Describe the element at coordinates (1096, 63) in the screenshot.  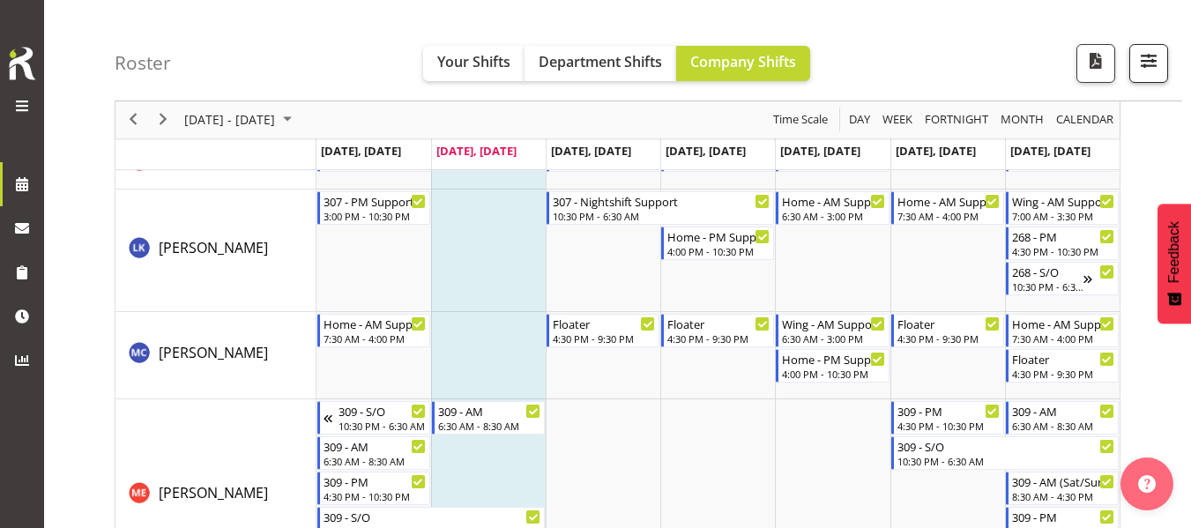
I see `button: Download a PDF of the roster according to the set date range.` at that location.